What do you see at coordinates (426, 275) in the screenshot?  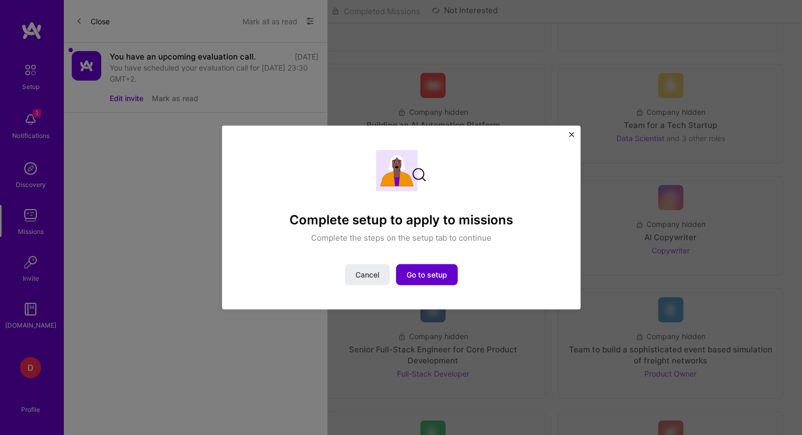 I see `span: Go to setup` at bounding box center [426, 275].